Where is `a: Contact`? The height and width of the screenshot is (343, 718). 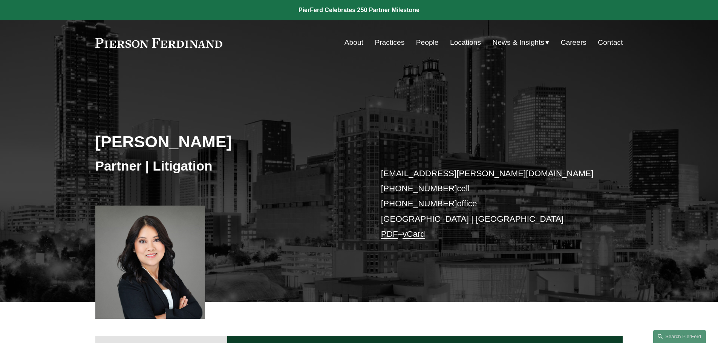
a: Contact is located at coordinates (610, 43).